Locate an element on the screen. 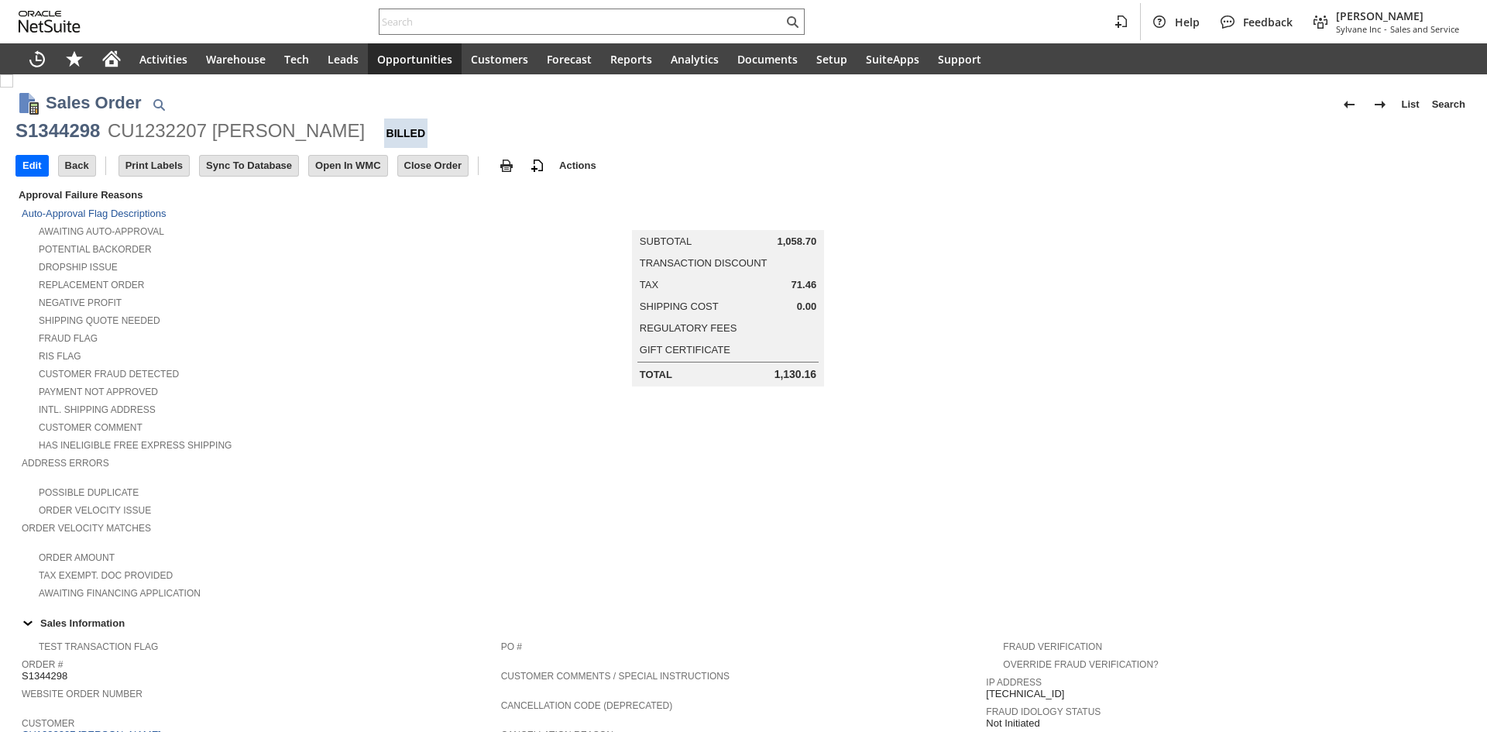 Image resolution: width=1487 pixels, height=732 pixels. a: Forecast is located at coordinates (569, 59).